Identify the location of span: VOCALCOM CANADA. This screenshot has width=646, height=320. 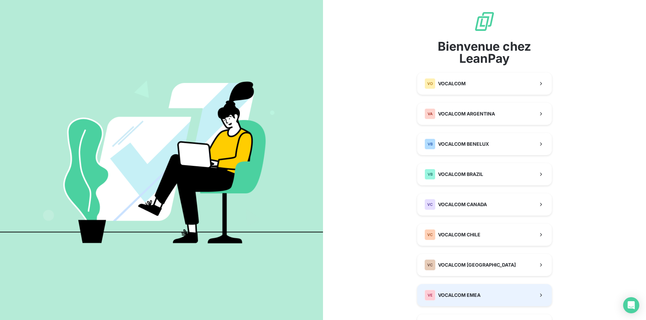
(462, 205).